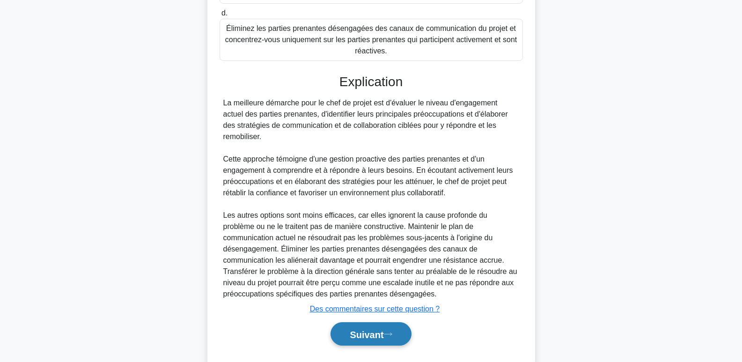  Describe the element at coordinates (371, 81) in the screenshot. I see `font: Explication` at that location.